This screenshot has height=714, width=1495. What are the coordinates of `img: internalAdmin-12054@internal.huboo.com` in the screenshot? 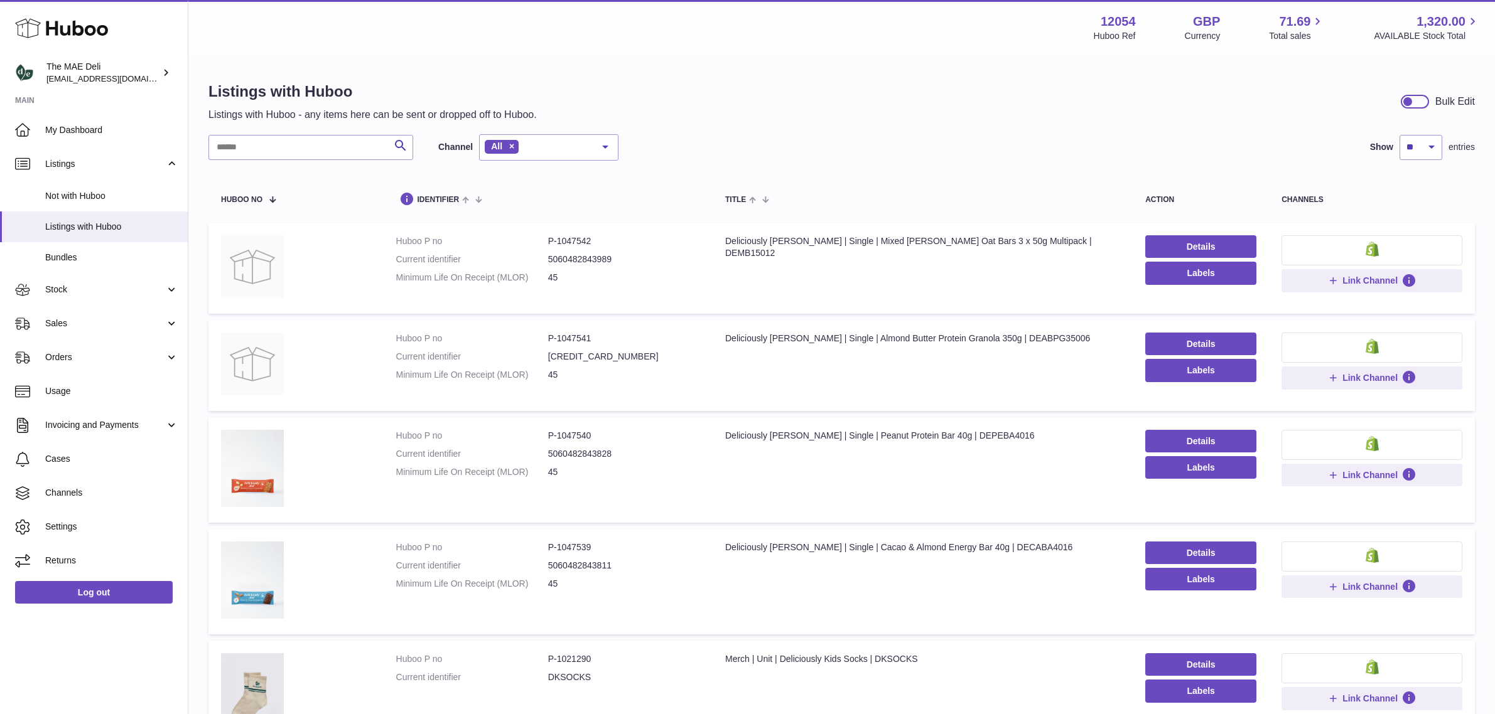 It's located at (24, 73).